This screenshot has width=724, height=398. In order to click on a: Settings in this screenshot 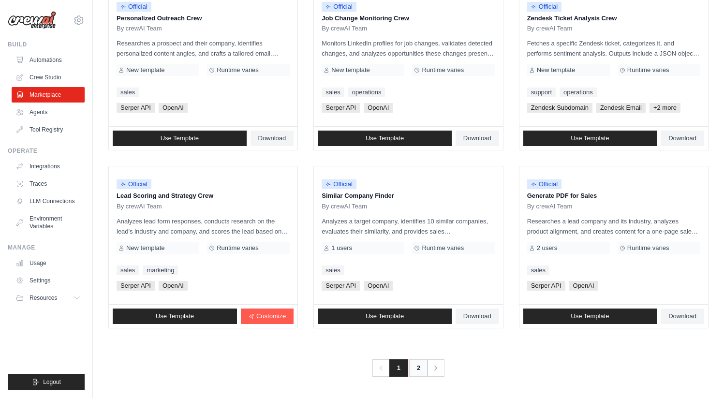, I will do `click(48, 281)`.